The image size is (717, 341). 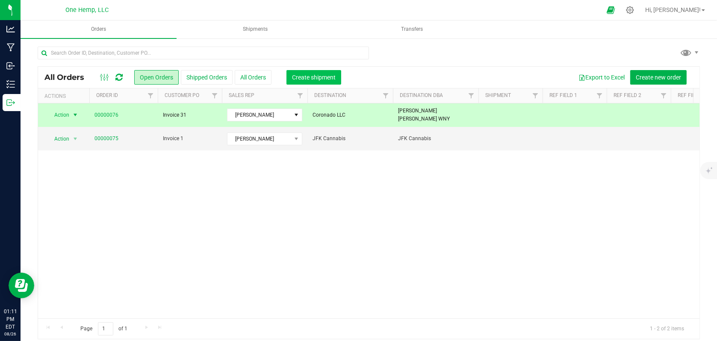 What do you see at coordinates (87, 10) in the screenshot?
I see `span: One Hemp, LLC` at bounding box center [87, 10].